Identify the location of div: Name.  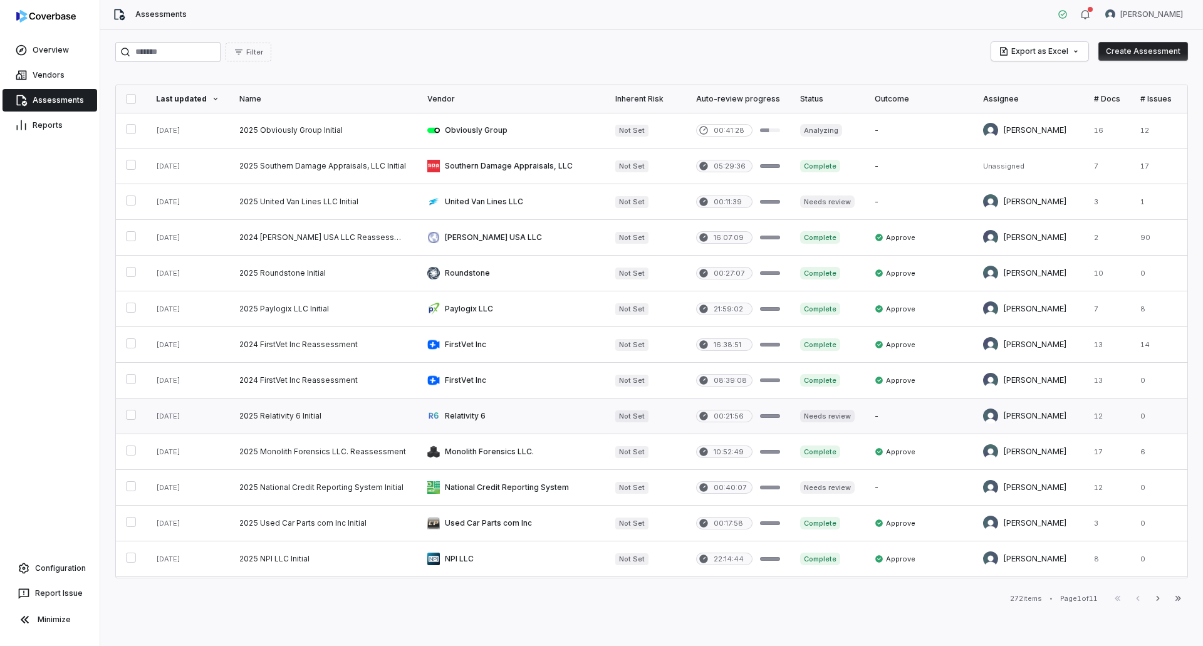
(323, 99).